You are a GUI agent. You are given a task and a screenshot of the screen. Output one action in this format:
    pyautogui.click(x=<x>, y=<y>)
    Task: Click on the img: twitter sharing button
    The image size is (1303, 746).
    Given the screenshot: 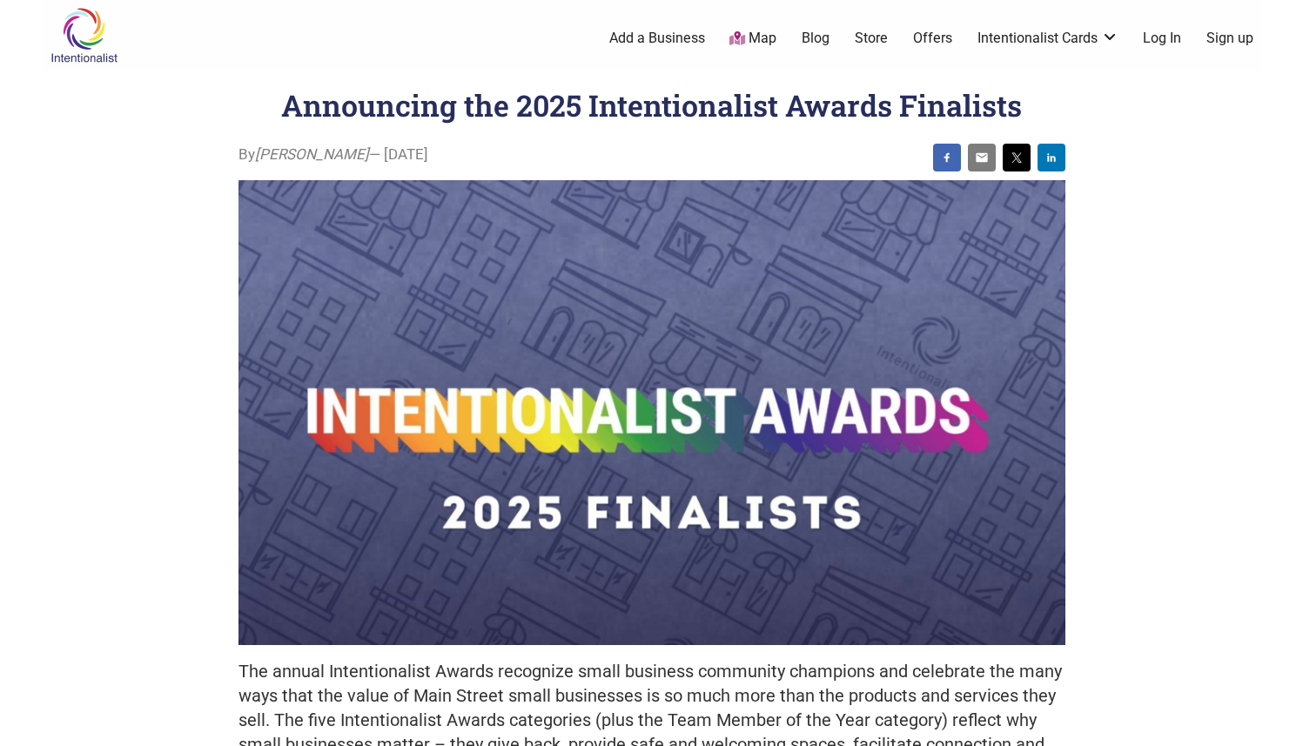 What is the action you would take?
    pyautogui.click(x=1017, y=158)
    